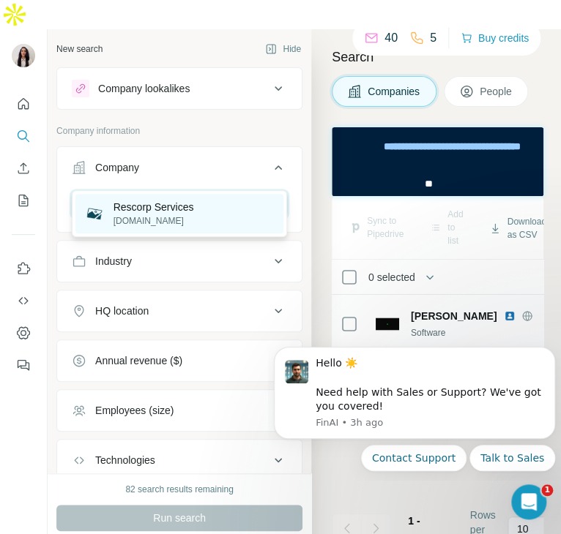 The height and width of the screenshot is (534, 561). I want to click on button: Quick reply: Contact Support, so click(146, 124).